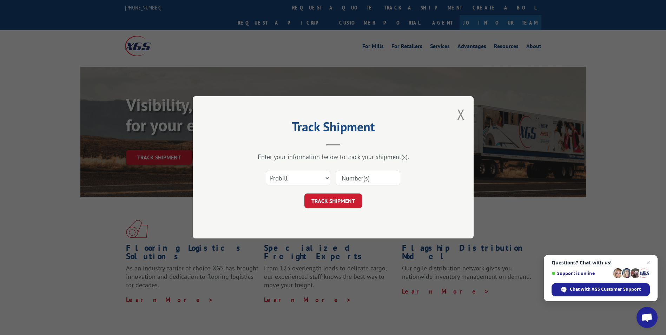 This screenshot has height=335, width=666. What do you see at coordinates (600, 262) in the screenshot?
I see `span: Questions? Chat with us!` at bounding box center [600, 262].